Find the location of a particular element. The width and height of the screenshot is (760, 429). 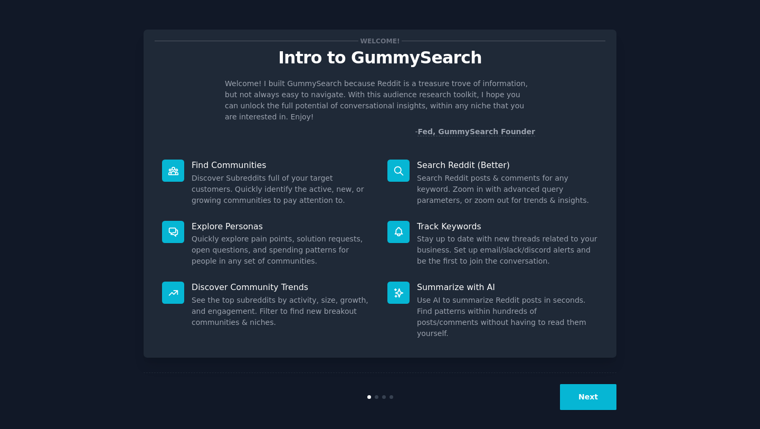

dd: Stay up to date with new threads related to your business. Set up email/slack/discord alerts and ... is located at coordinates (507, 250).